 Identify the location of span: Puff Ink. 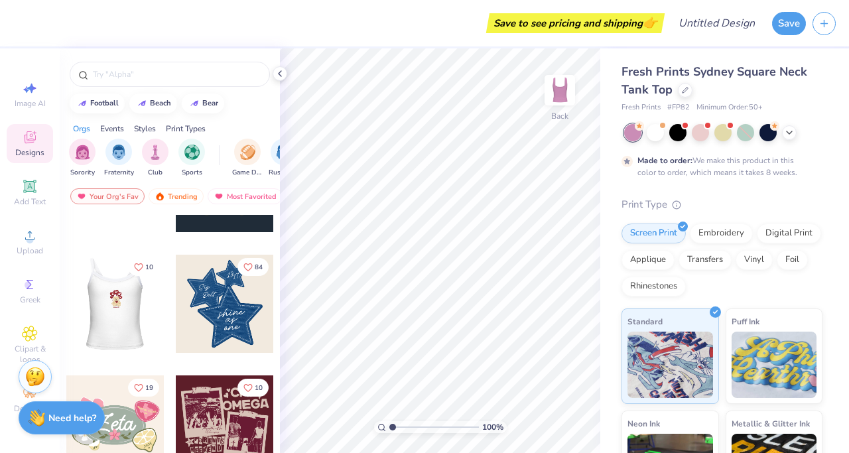
(745, 321).